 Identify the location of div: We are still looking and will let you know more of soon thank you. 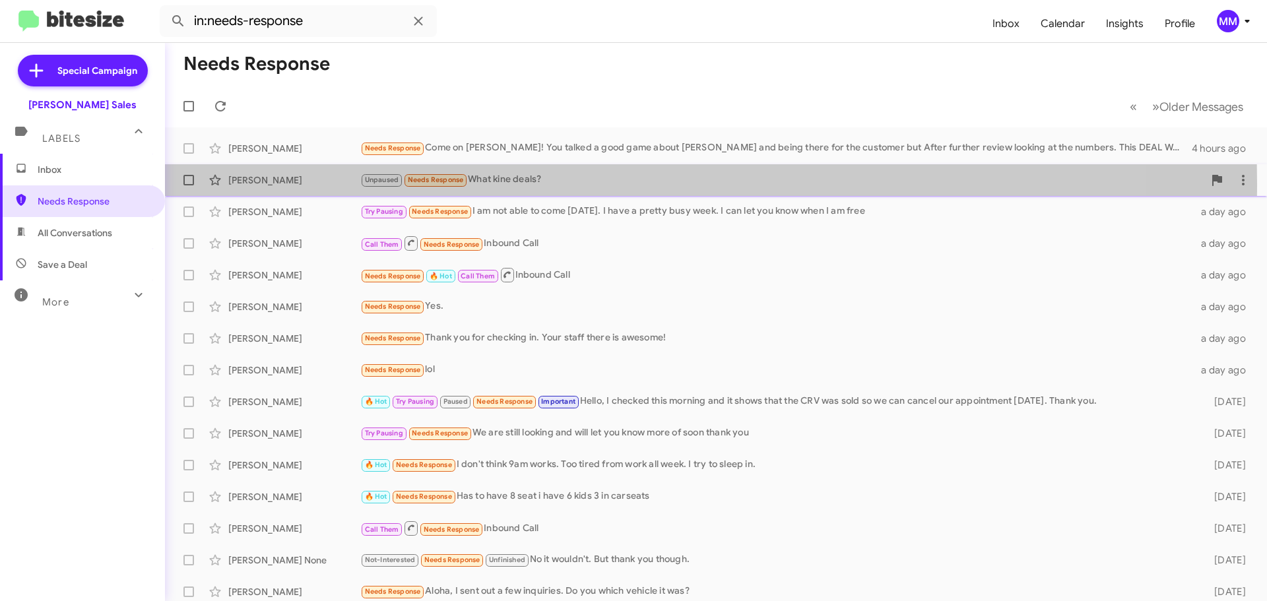
(777, 433).